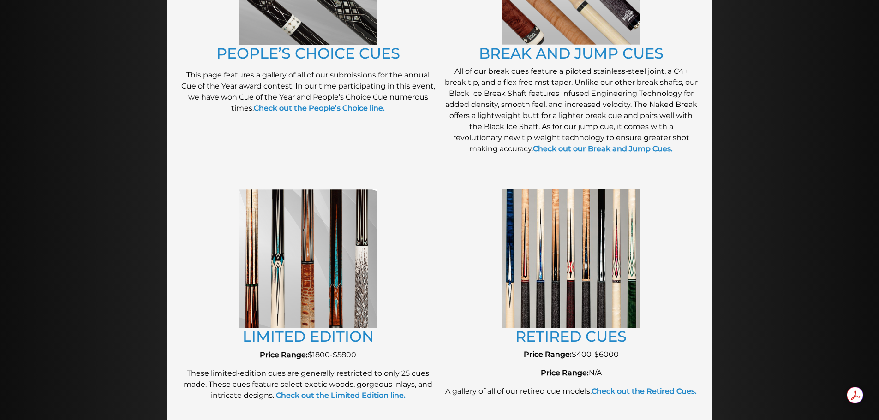  Describe the element at coordinates (341, 395) in the screenshot. I see `strong: Check out the Limited Edition line.` at that location.